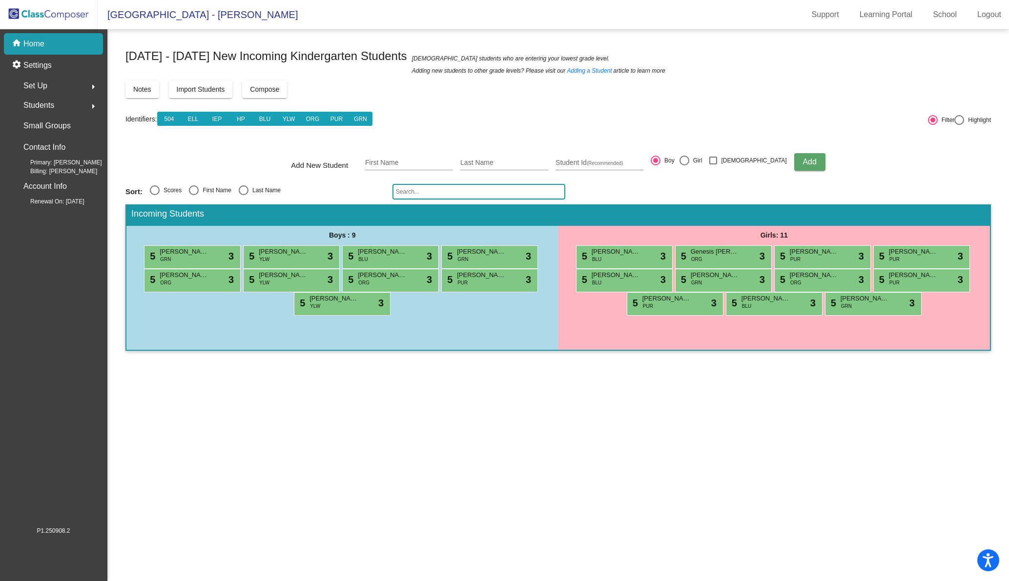 This screenshot has width=1009, height=581. What do you see at coordinates (810, 162) in the screenshot?
I see `button: Add` at bounding box center [810, 162].